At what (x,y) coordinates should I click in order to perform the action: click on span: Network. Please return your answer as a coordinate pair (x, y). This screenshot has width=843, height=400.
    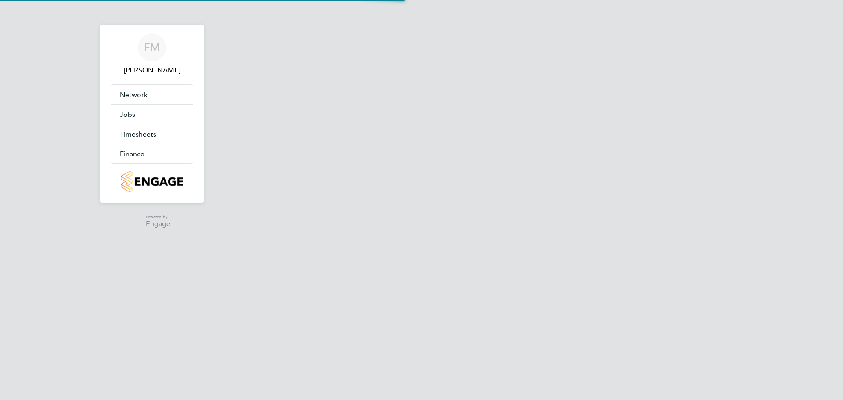
    Looking at the image, I should click on (133, 94).